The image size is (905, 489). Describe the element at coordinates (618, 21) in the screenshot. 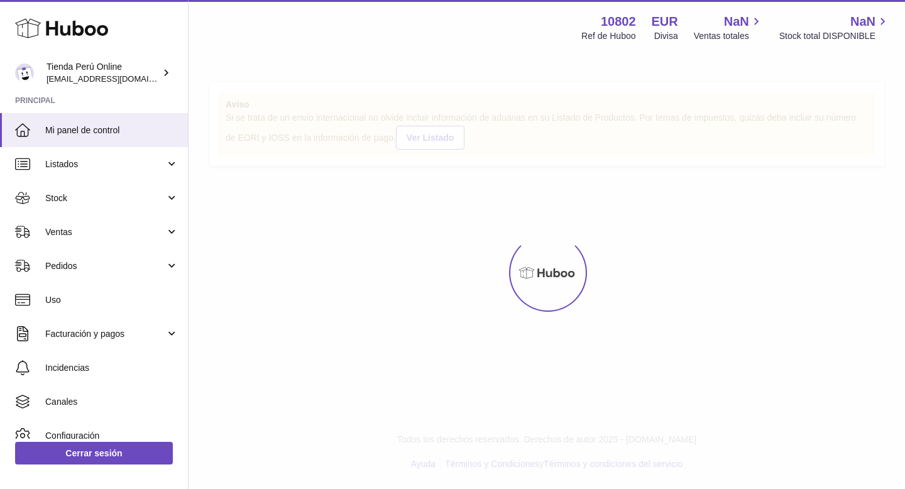

I see `strong: 10802` at that location.